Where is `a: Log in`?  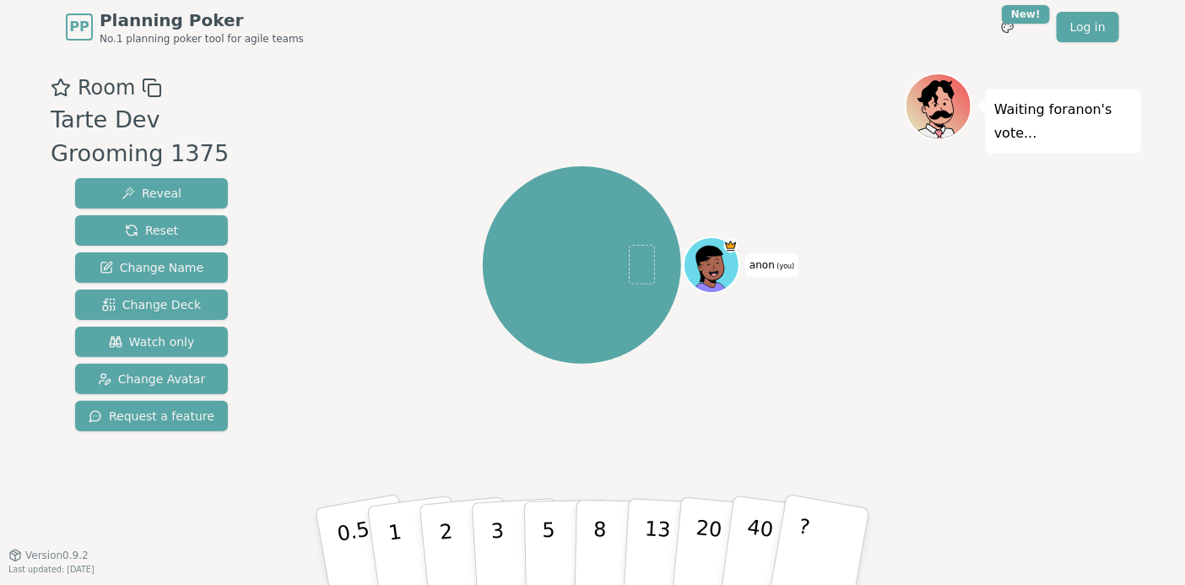 a: Log in is located at coordinates (1088, 27).